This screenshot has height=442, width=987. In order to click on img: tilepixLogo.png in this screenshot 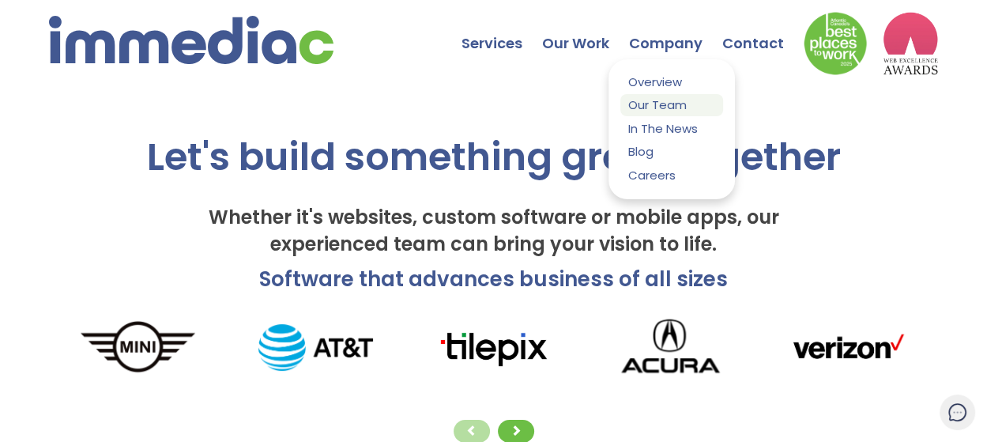, I will do `click(493, 348)`.